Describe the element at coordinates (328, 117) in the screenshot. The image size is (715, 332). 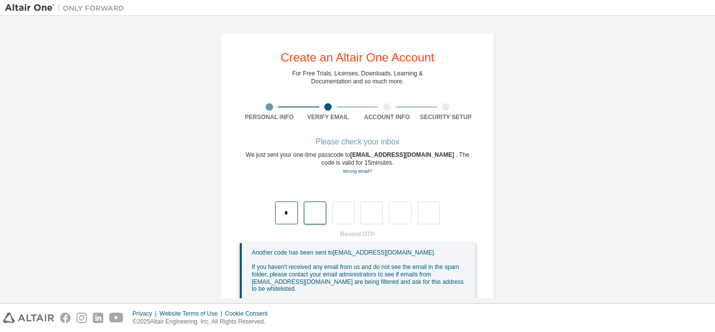
I see `div: Verify Email` at that location.